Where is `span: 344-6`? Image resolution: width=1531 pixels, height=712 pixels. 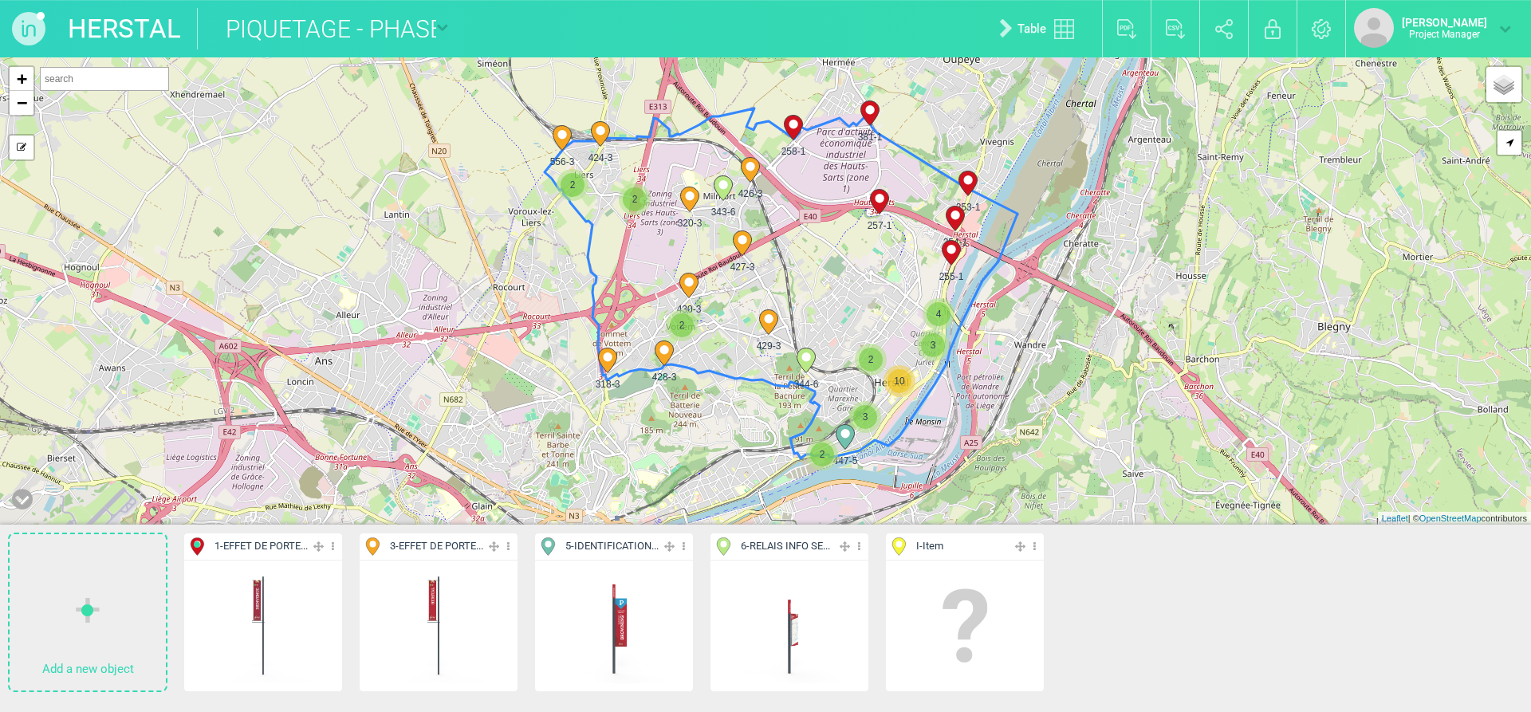
span: 344-6 is located at coordinates (806, 384).